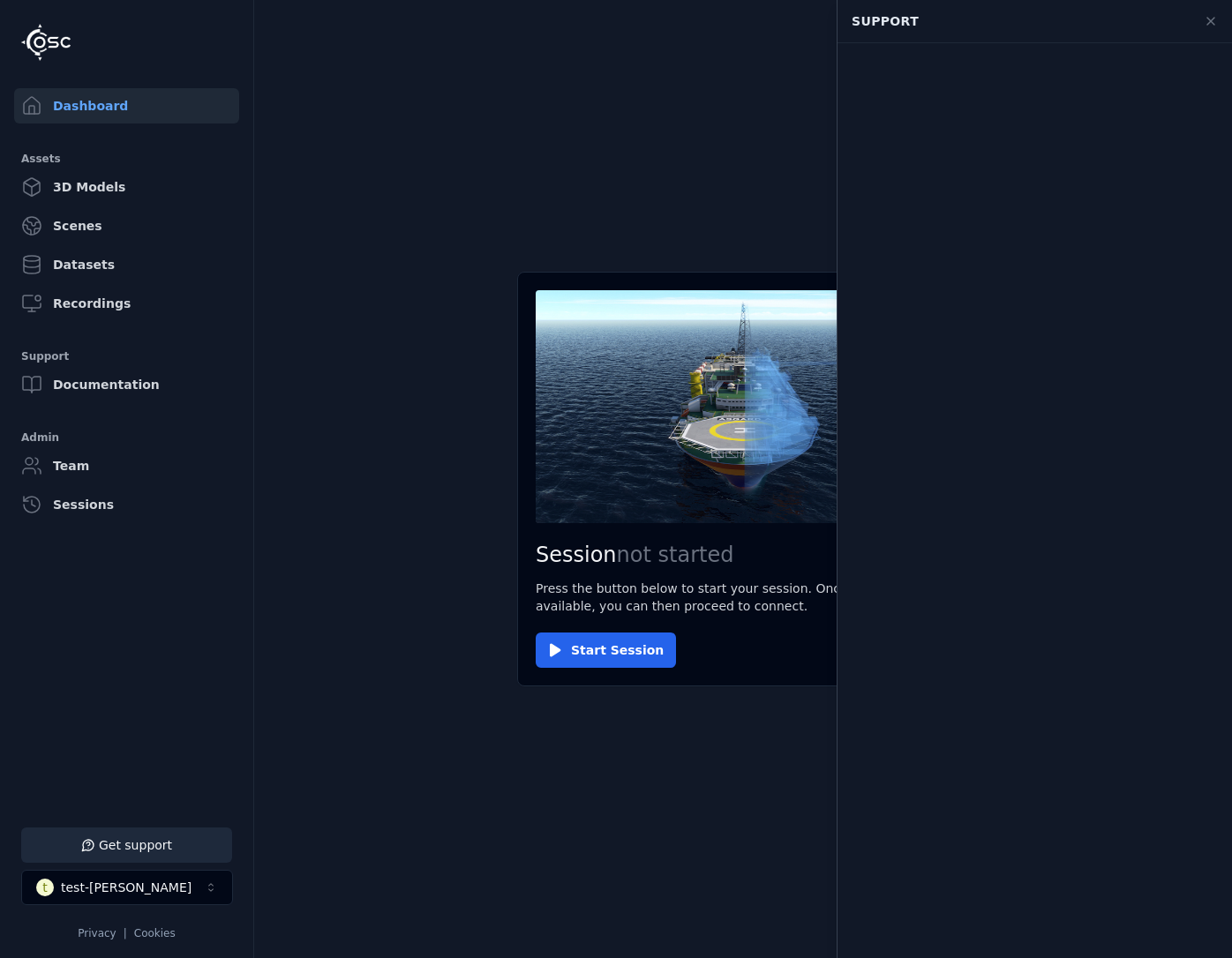 This screenshot has height=958, width=1232. I want to click on a: Dashboard, so click(126, 106).